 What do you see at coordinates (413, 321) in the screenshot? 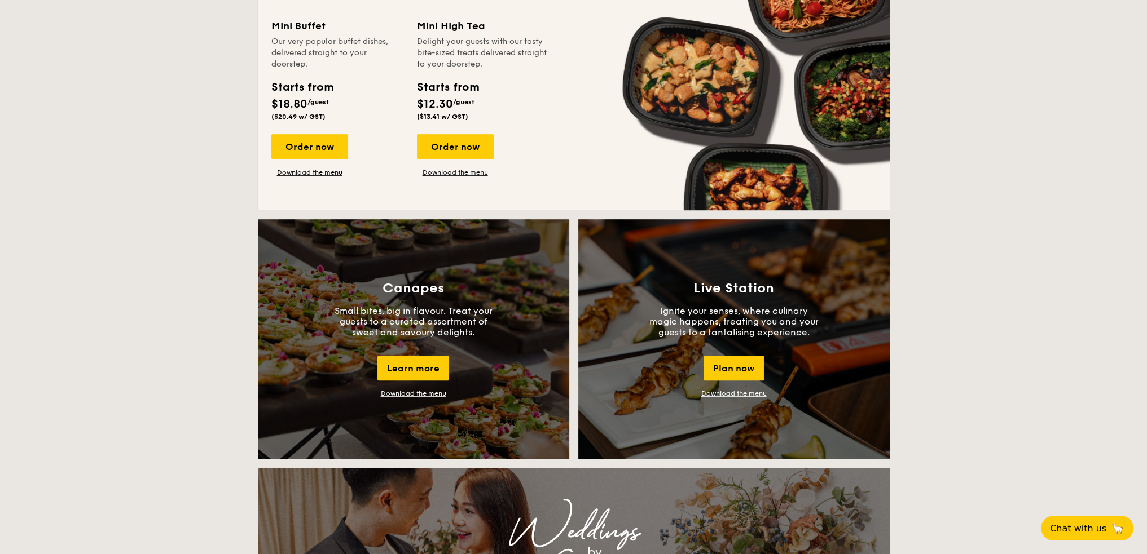
I see `p: Small bites, big in flavour. Treat your guests to a curated assortment of sweet and savoury delig...` at bounding box center [413, 321].